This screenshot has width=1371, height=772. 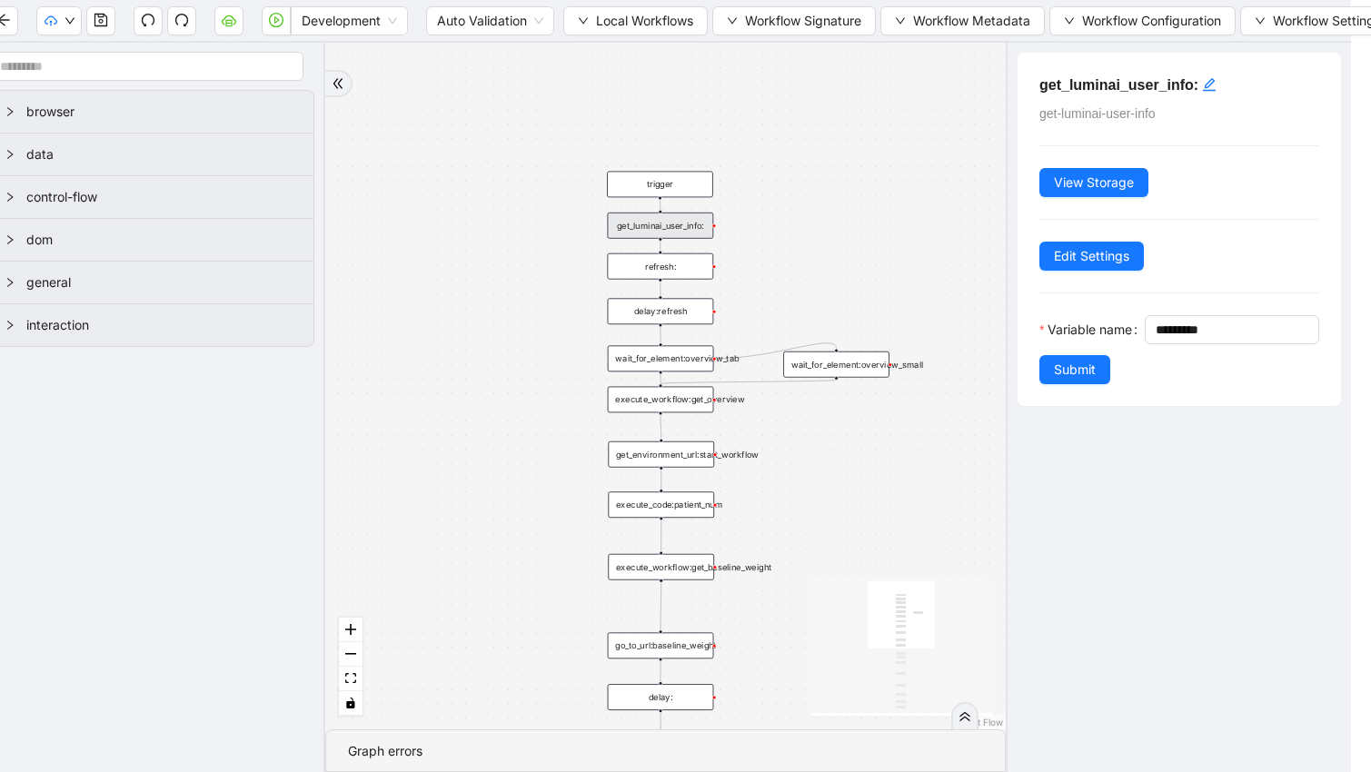 I want to click on button: Edit Settings, so click(x=1091, y=256).